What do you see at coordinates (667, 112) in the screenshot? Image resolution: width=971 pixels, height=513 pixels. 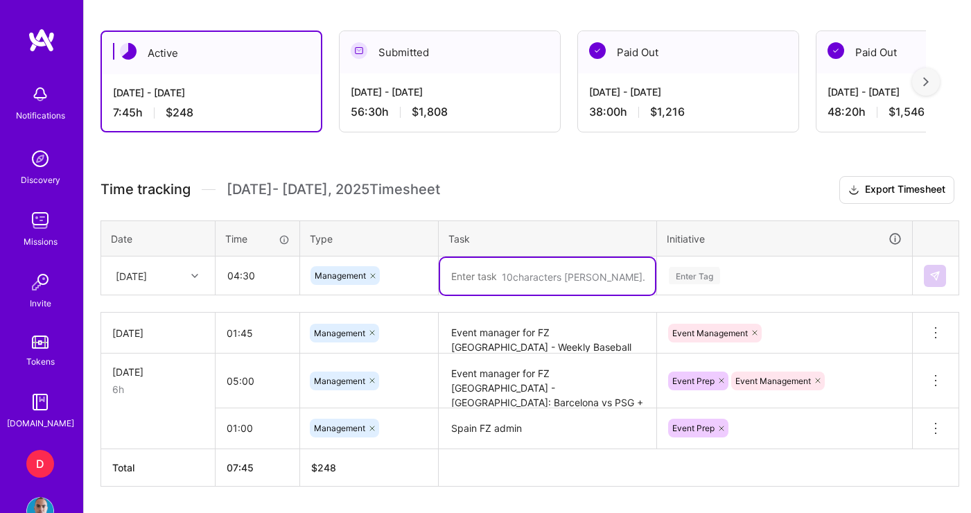 I see `span: $1,216` at bounding box center [667, 112].